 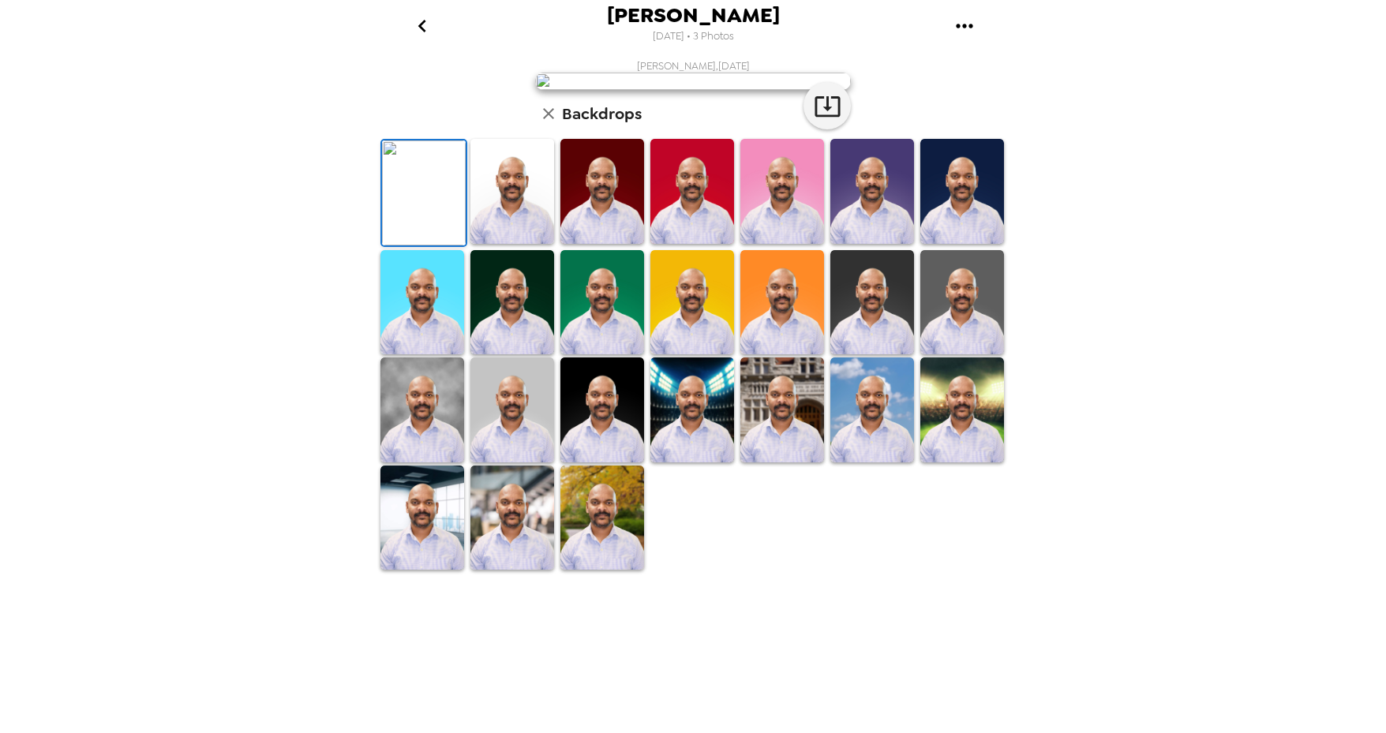 What do you see at coordinates (424, 193) in the screenshot?
I see `img: Original` at bounding box center [424, 193].